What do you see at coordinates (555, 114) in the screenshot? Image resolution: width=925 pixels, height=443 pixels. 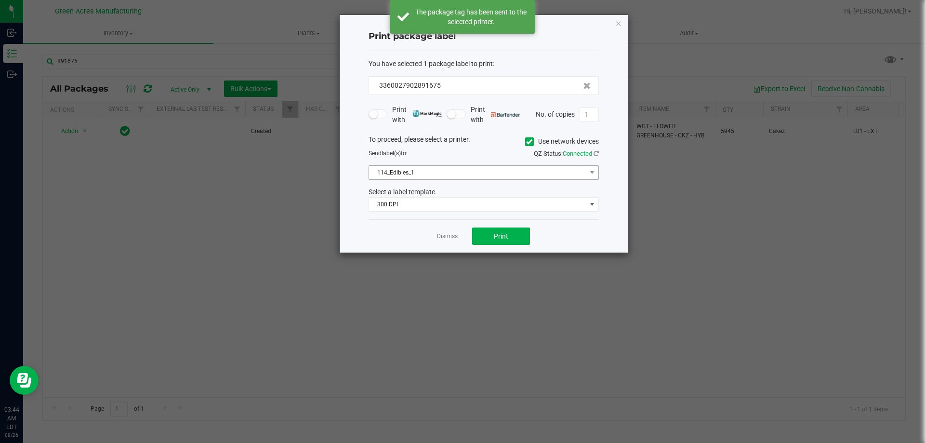 I see `span: No. of copies` at bounding box center [555, 114].